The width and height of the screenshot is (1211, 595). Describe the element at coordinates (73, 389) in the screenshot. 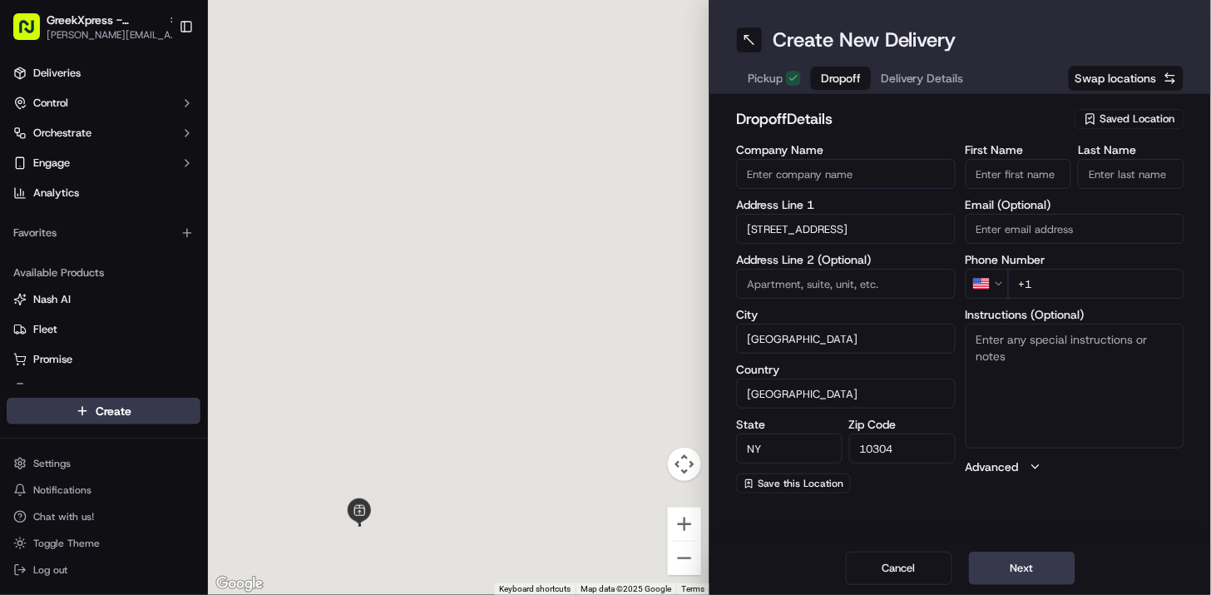

I see `span: Product Catalog` at that location.